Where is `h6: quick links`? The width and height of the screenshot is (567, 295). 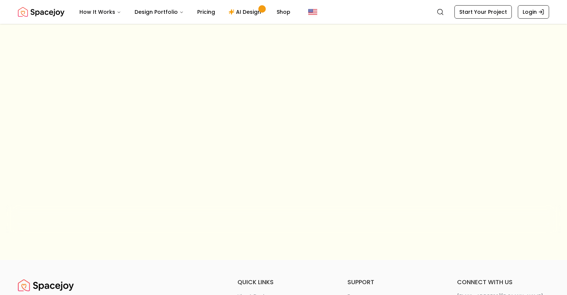
h6: quick links is located at coordinates (283, 282).